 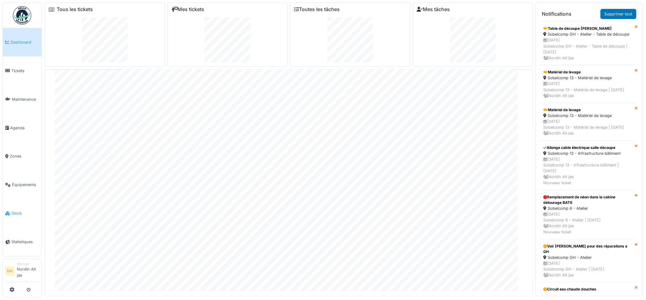 What do you see at coordinates (22, 271) in the screenshot?
I see `a: NA ManagerNordin Ait jaa` at bounding box center [22, 271].